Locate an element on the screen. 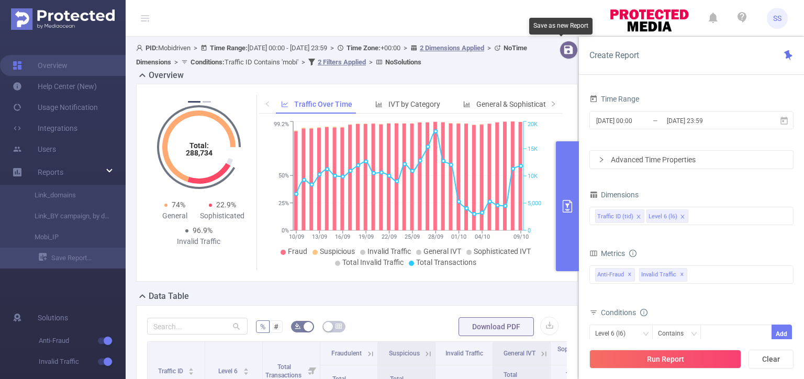 The width and height of the screenshot is (804, 379). tspan: 20K is located at coordinates (532, 125).